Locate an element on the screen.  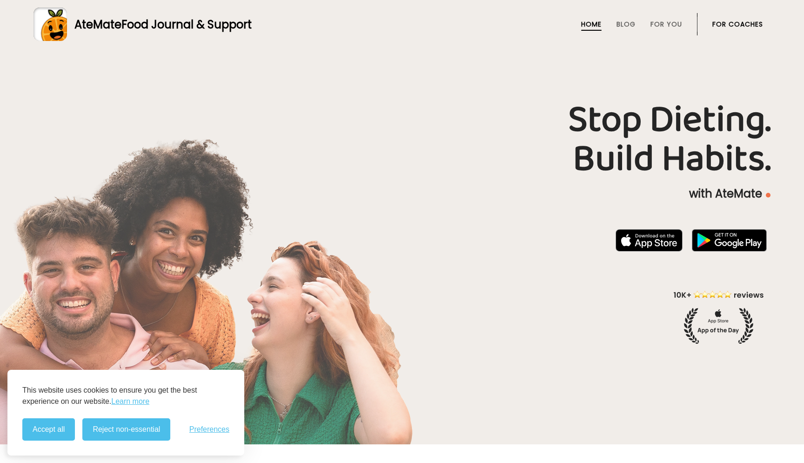
a: For You is located at coordinates (667, 24).